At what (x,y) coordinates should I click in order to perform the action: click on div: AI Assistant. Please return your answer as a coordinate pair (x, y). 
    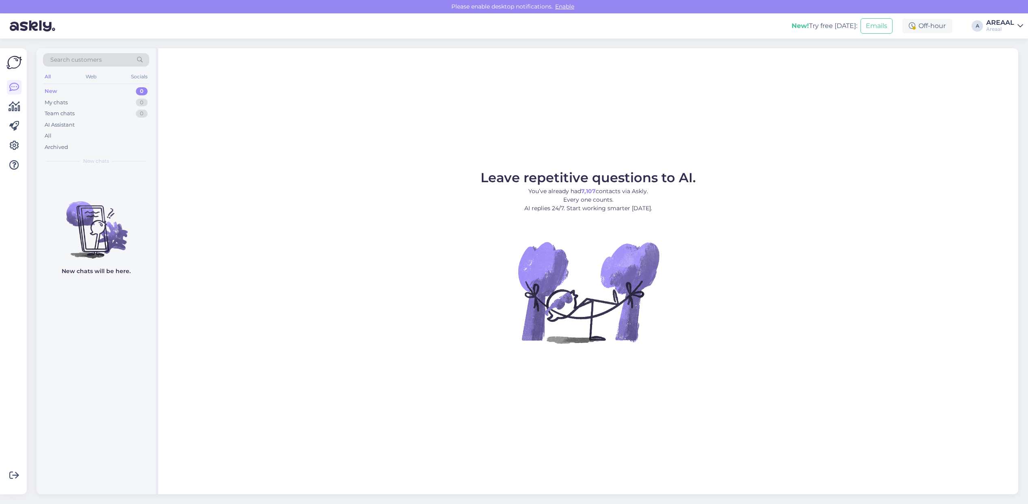
    Looking at the image, I should click on (60, 125).